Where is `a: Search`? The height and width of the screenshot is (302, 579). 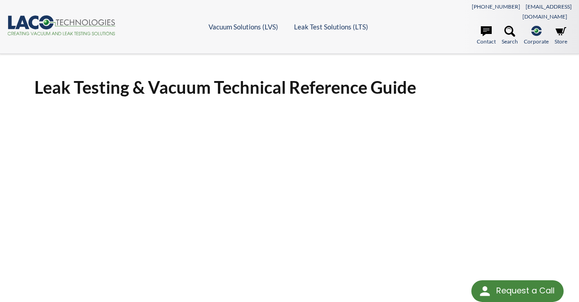
a: Search is located at coordinates (510, 36).